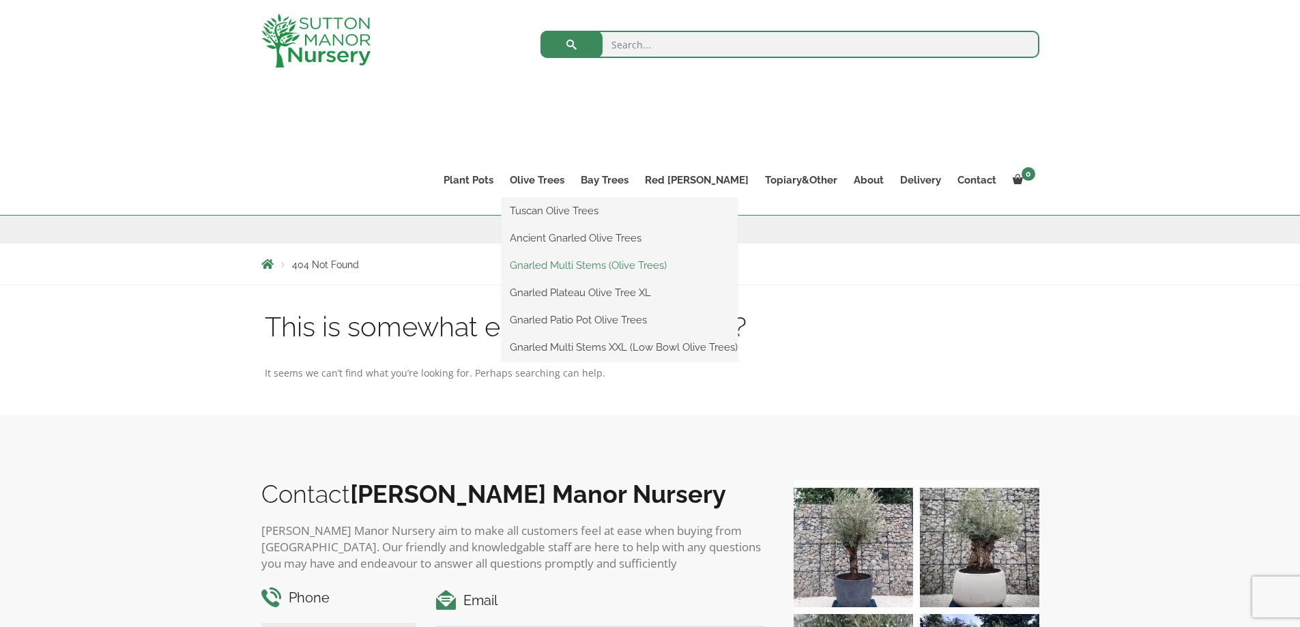 The width and height of the screenshot is (1300, 627). What do you see at coordinates (601, 601) in the screenshot?
I see `h4: Email` at bounding box center [601, 601].